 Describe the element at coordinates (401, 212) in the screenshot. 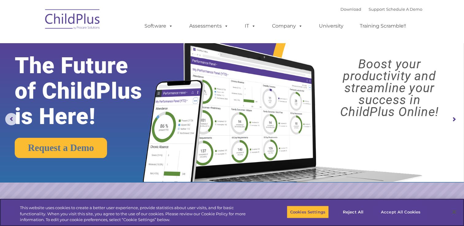

I see `button: Accept All Cookies` at that location.